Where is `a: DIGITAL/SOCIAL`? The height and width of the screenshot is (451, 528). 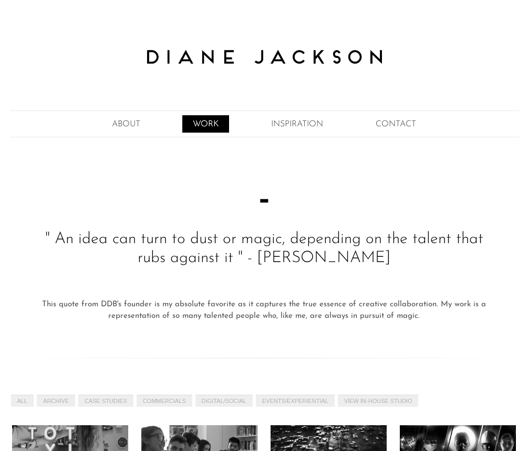 a: DIGITAL/SOCIAL is located at coordinates (224, 400).